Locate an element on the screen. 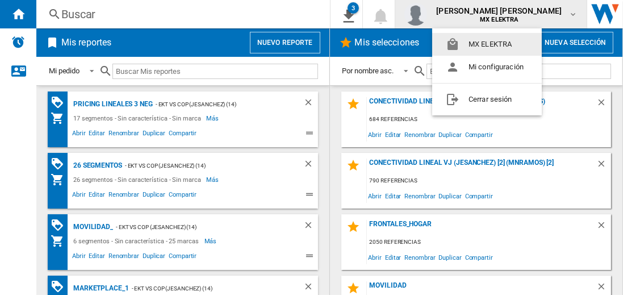 Image resolution: width=623 pixels, height=295 pixels. button: MX ELEKTRA is located at coordinates (487, 44).